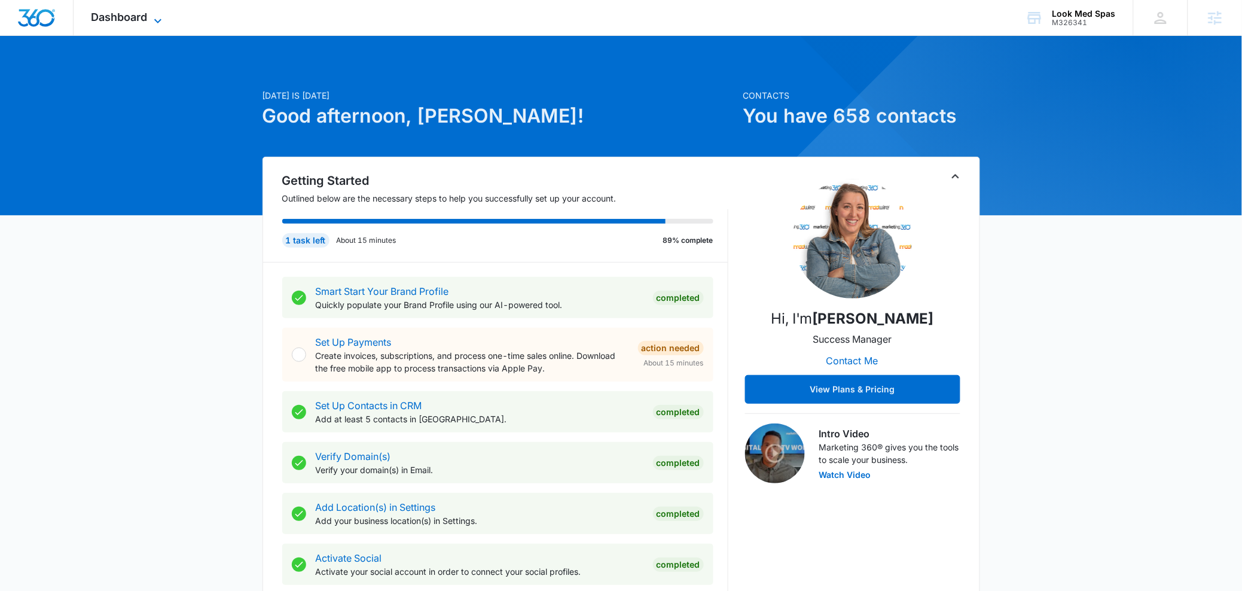  Describe the element at coordinates (349, 558) in the screenshot. I see `a: Activate Social` at that location.